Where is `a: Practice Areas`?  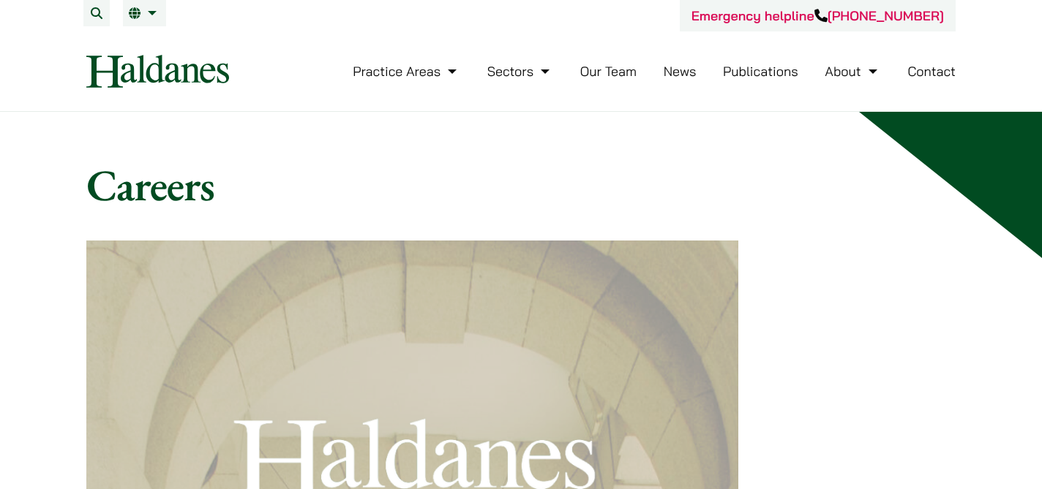
a: Practice Areas is located at coordinates (406, 71).